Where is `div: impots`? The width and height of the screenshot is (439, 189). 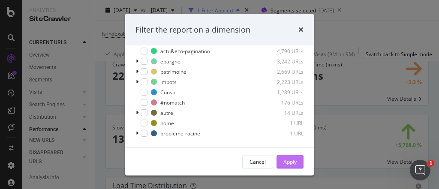 div: impots is located at coordinates (168, 82).